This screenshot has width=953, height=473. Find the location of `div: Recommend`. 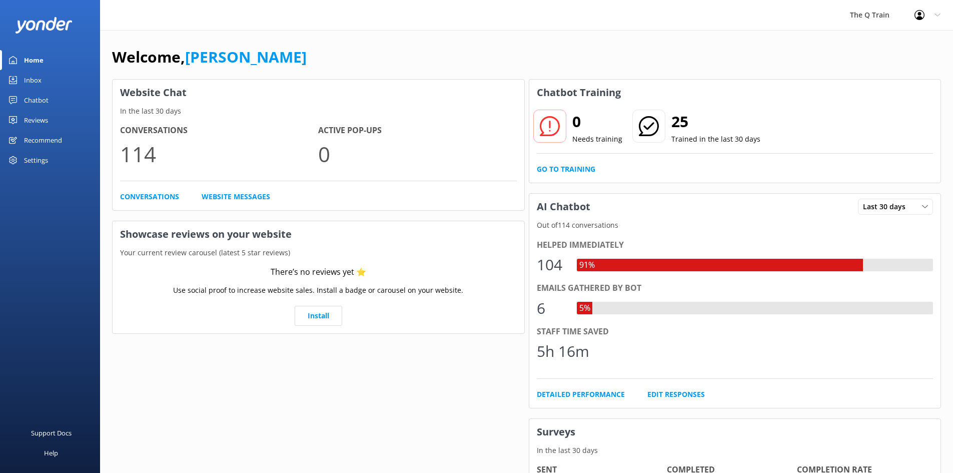

div: Recommend is located at coordinates (43, 140).